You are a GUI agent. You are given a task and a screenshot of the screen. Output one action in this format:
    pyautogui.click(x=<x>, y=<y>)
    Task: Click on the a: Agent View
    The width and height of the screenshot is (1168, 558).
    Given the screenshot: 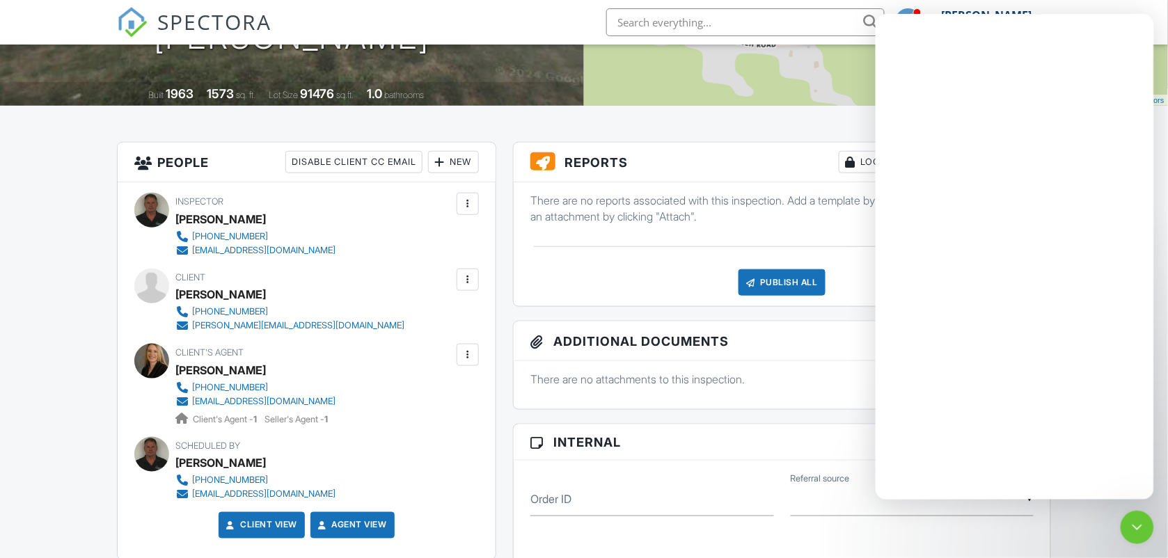 What is the action you would take?
    pyautogui.click(x=351, y=526)
    